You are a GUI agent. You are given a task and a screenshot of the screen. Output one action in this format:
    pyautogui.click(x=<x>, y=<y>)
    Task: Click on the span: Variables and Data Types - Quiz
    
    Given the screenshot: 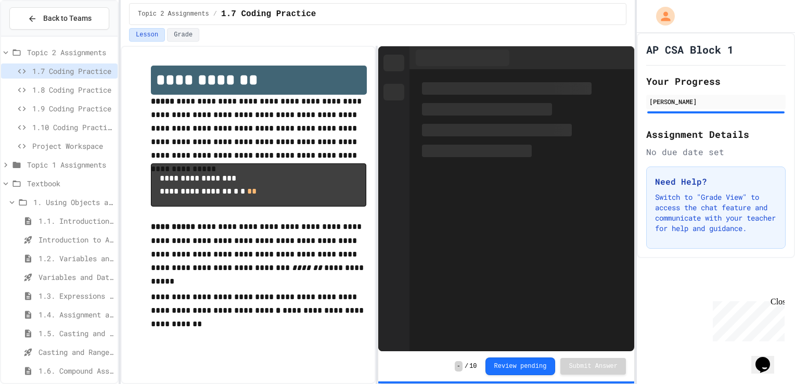 What is the action you would take?
    pyautogui.click(x=76, y=277)
    